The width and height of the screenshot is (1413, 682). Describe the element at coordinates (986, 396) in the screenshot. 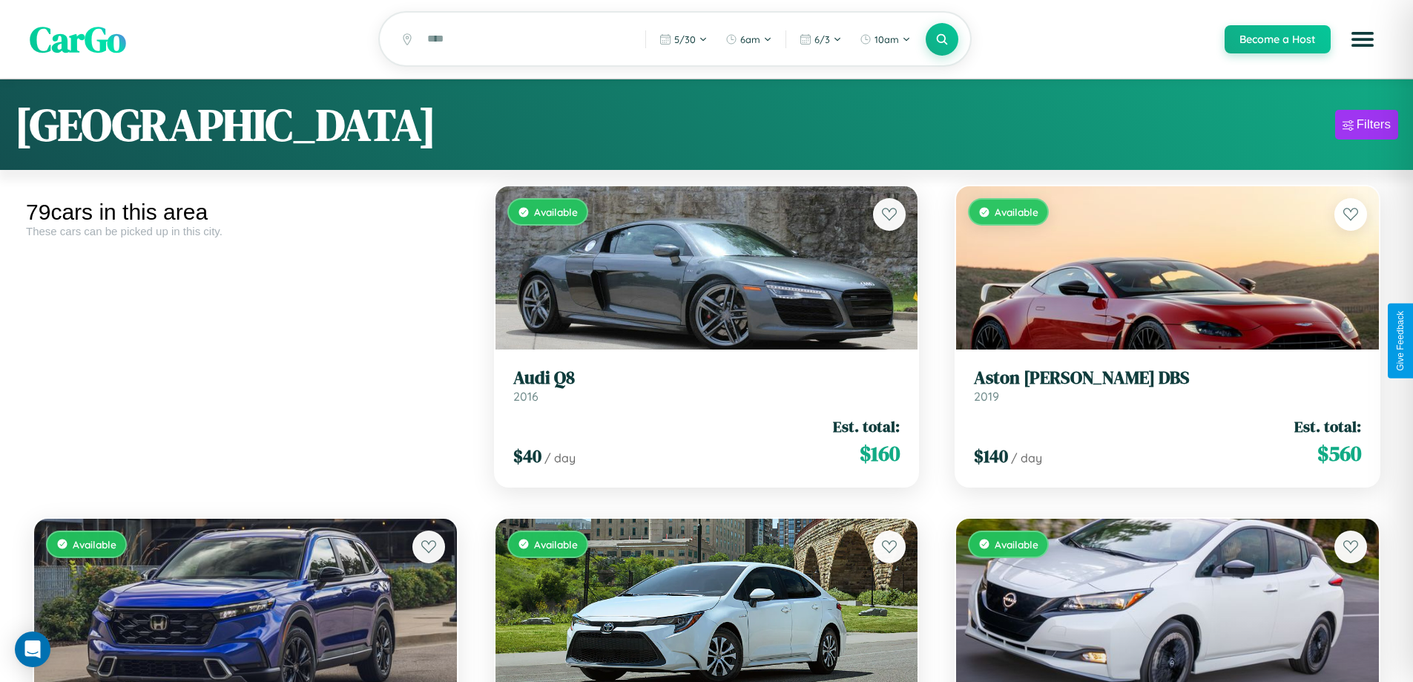

I see `span: 2019` at that location.